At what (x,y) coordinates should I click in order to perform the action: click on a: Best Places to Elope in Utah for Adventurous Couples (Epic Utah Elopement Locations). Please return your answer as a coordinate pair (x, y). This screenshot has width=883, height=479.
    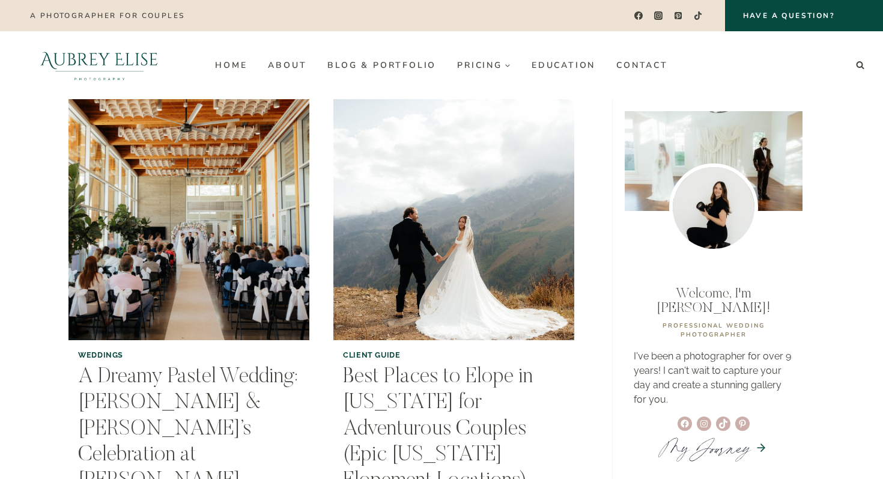
    Looking at the image, I should click on (453, 219).